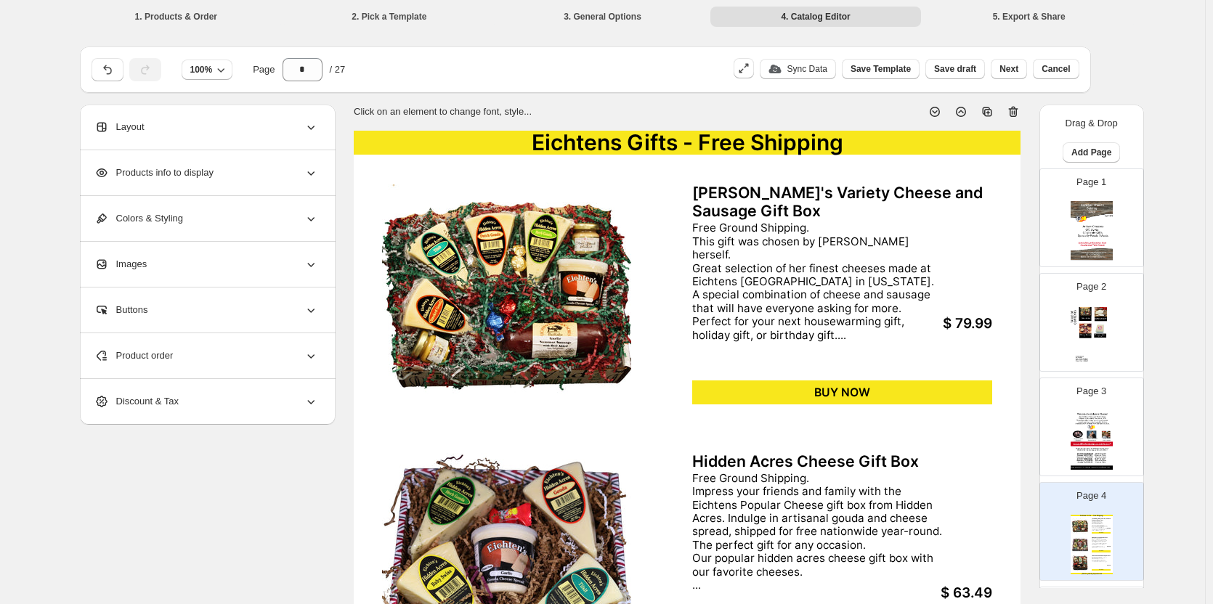  What do you see at coordinates (134, 356) in the screenshot?
I see `span: Product order` at bounding box center [134, 356].